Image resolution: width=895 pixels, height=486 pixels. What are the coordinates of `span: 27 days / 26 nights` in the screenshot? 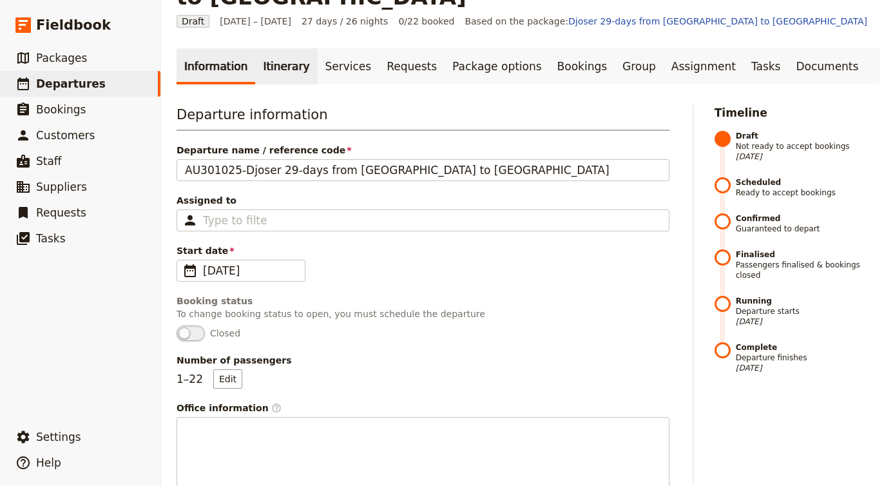 It's located at (345, 21).